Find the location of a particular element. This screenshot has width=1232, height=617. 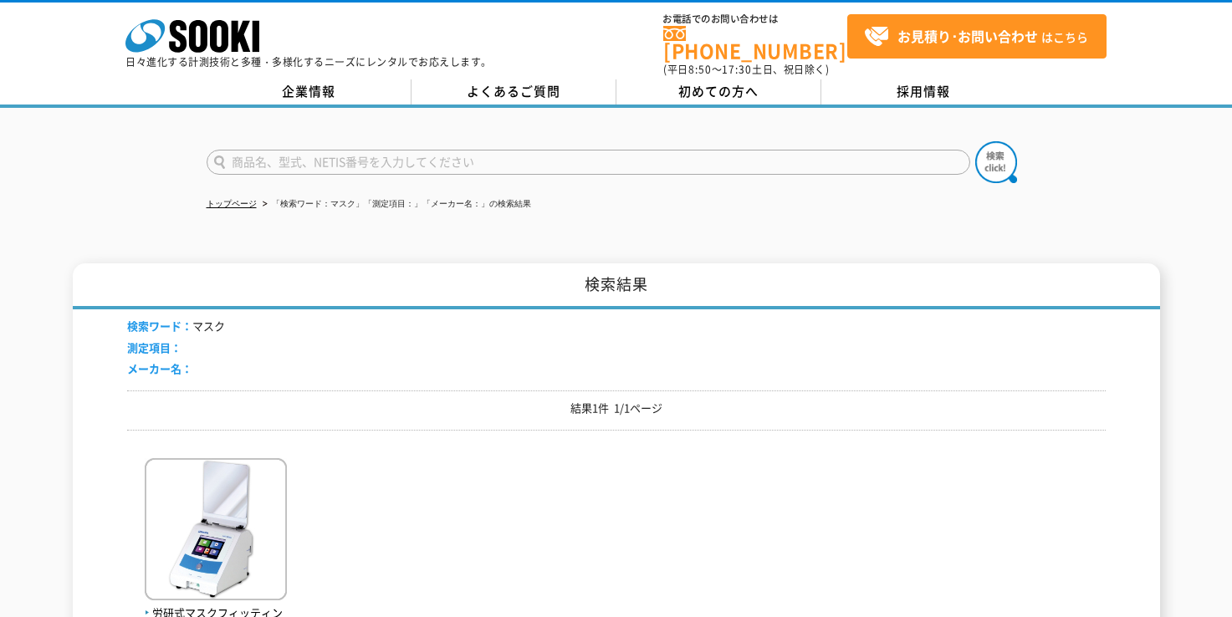

span: お電話でのお問い合わせは is located at coordinates (755, 19).